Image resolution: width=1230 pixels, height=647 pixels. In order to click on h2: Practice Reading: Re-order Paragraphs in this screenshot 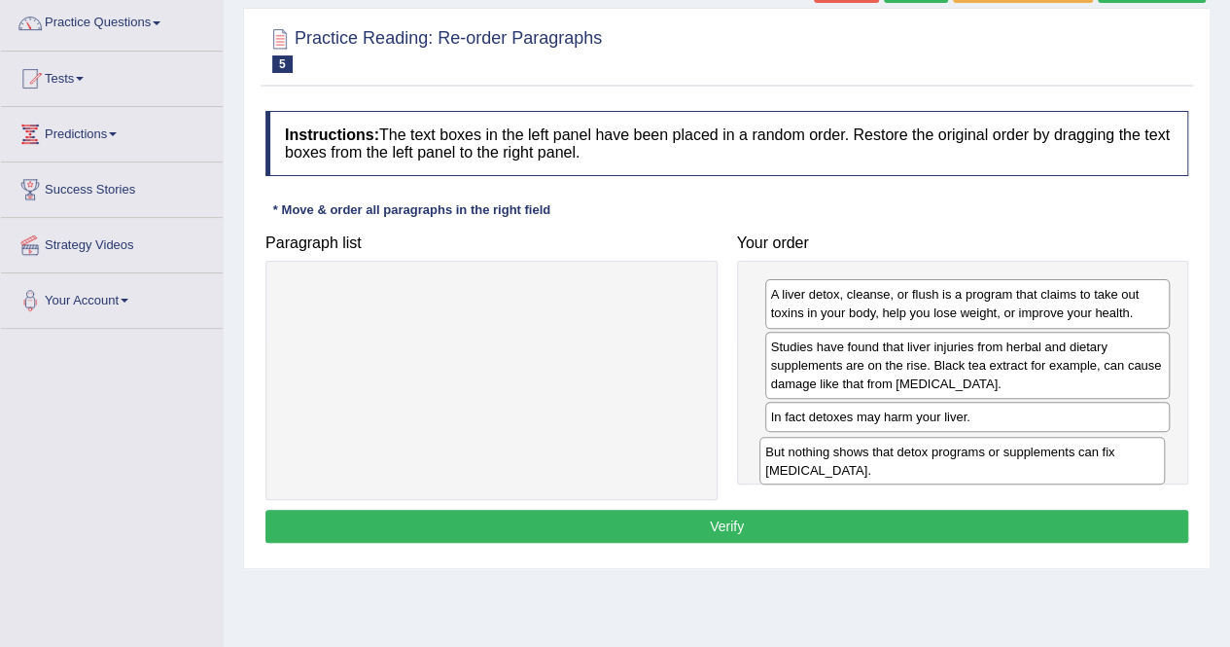, I will do `click(434, 49)`.